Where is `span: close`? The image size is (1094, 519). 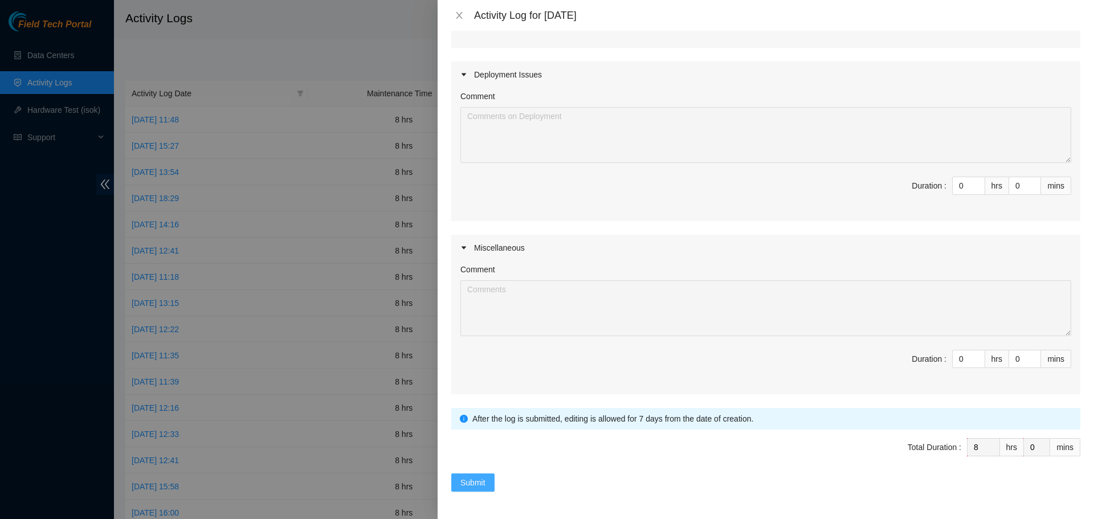
span: close is located at coordinates (459, 15).